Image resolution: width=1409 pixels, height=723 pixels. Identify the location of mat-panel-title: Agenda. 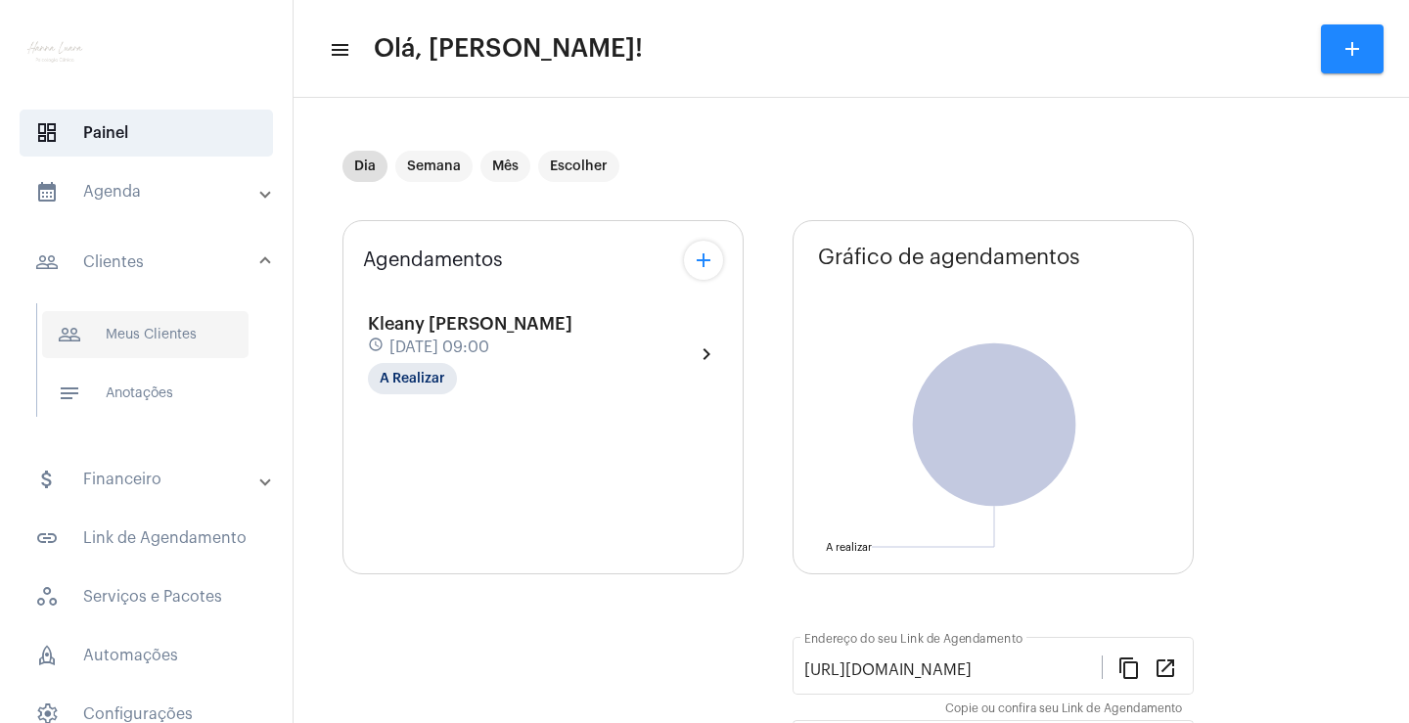
(148, 192).